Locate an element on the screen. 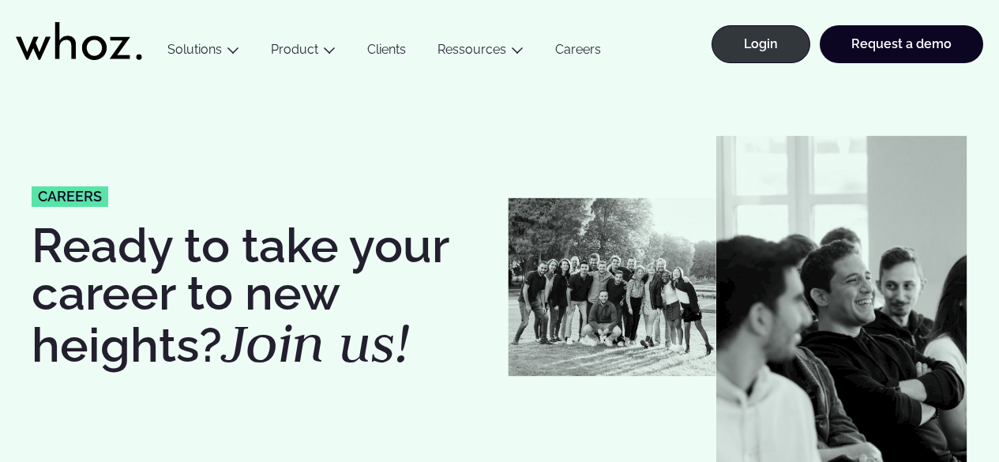  a: Careers is located at coordinates (578, 52).